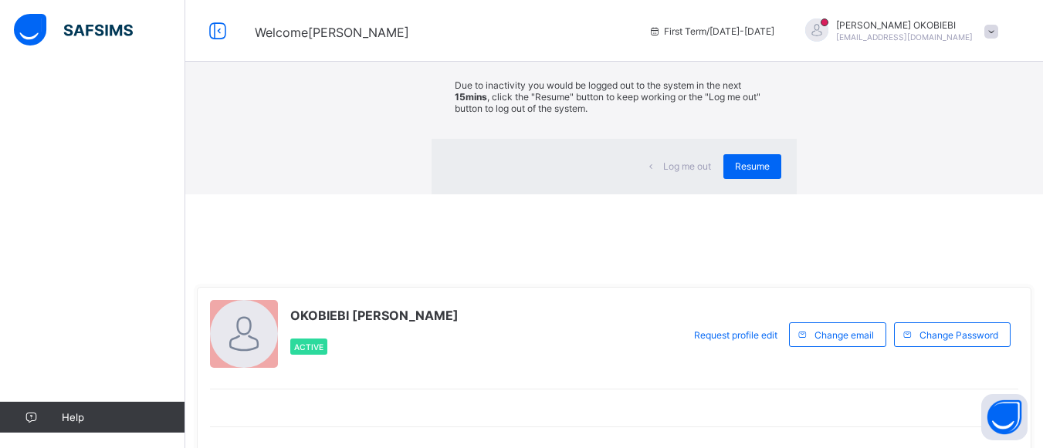 Image resolution: width=1043 pixels, height=448 pixels. I want to click on button: Open asap, so click(1004, 418).